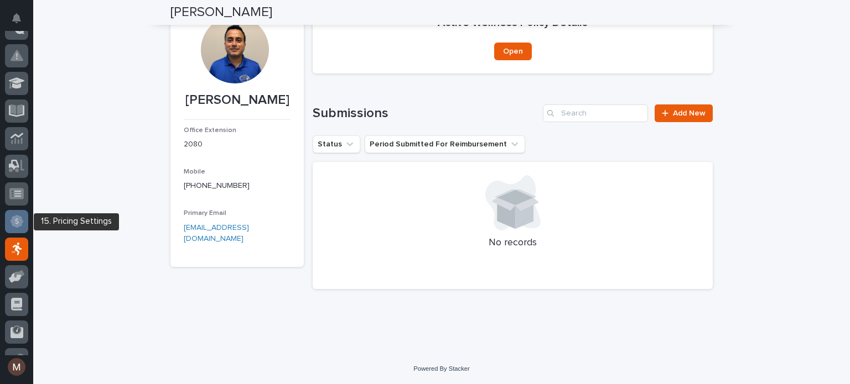 This screenshot has width=850, height=384. I want to click on span: Mobile, so click(194, 172).